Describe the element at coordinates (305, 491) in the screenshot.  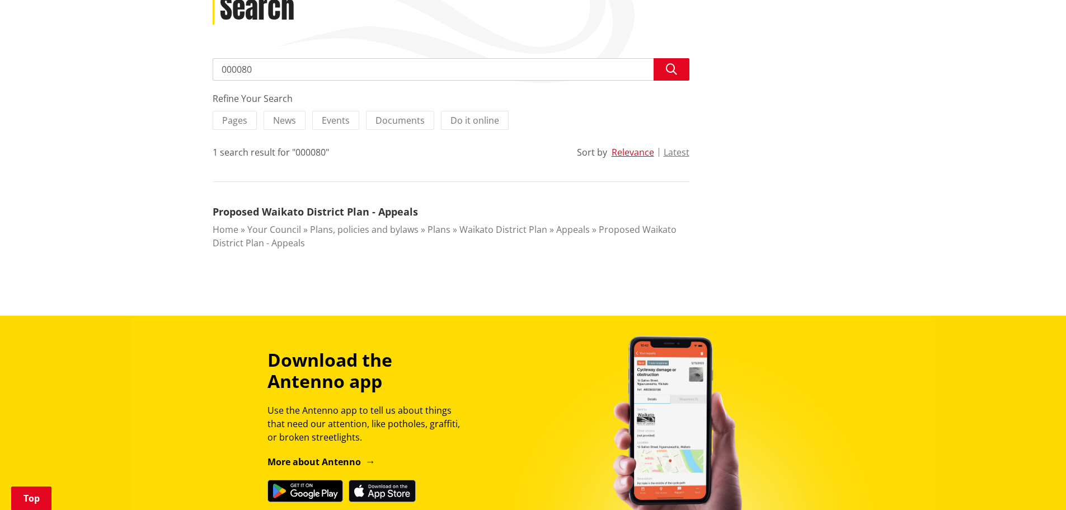
I see `img: Get it on Google Play` at that location.